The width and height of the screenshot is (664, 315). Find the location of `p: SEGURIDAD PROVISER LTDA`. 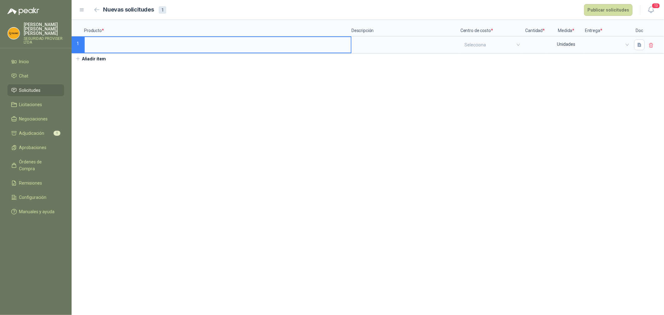

p: SEGURIDAD PROVISER LTDA is located at coordinates (44, 40).